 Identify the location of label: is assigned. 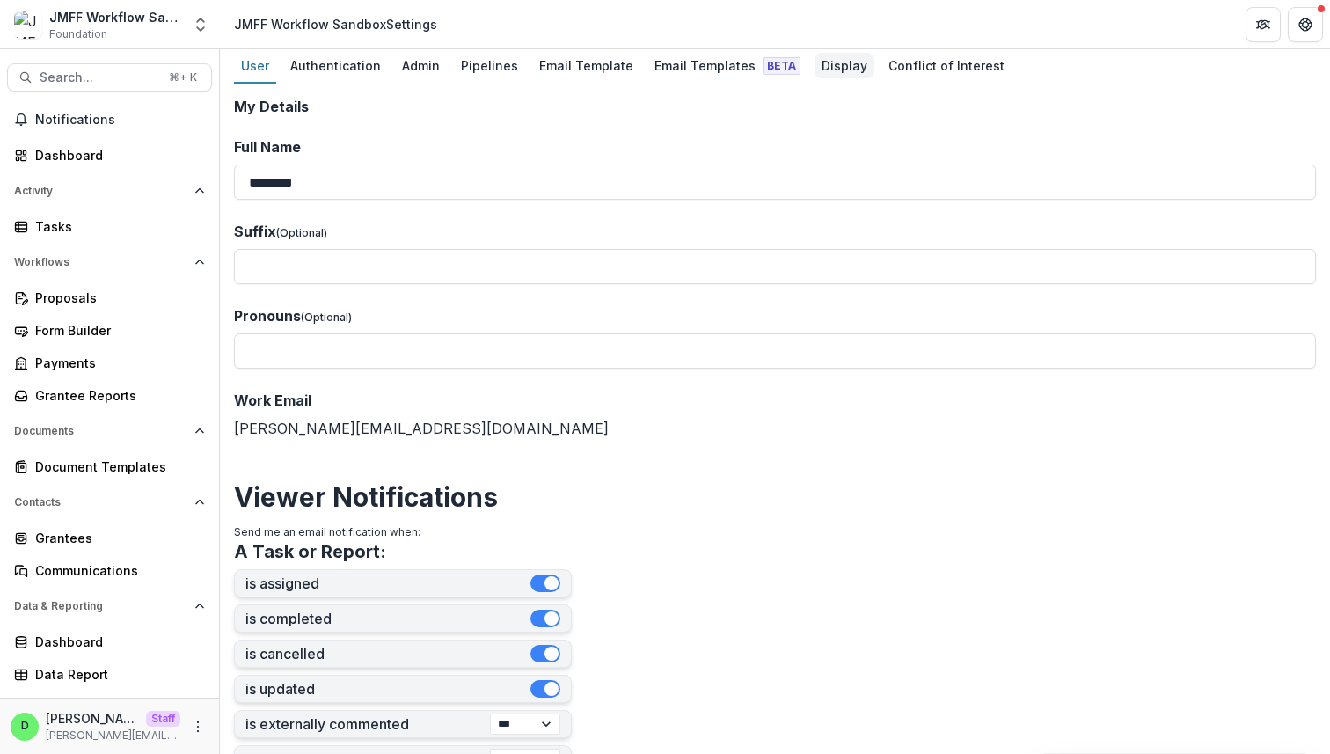
(388, 583).